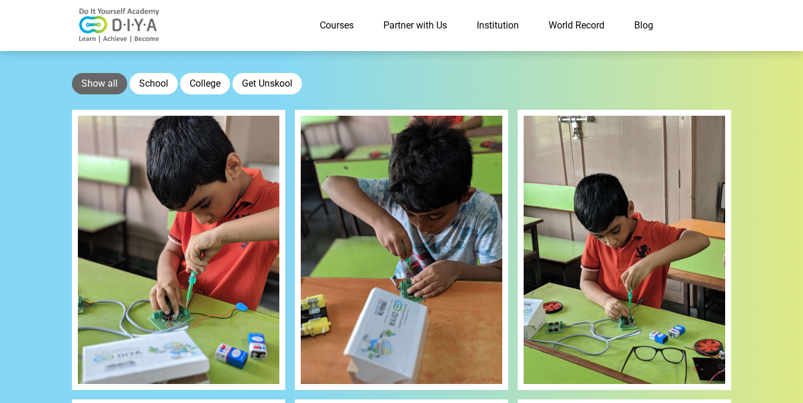 The height and width of the screenshot is (403, 803). I want to click on button: College, so click(205, 84).